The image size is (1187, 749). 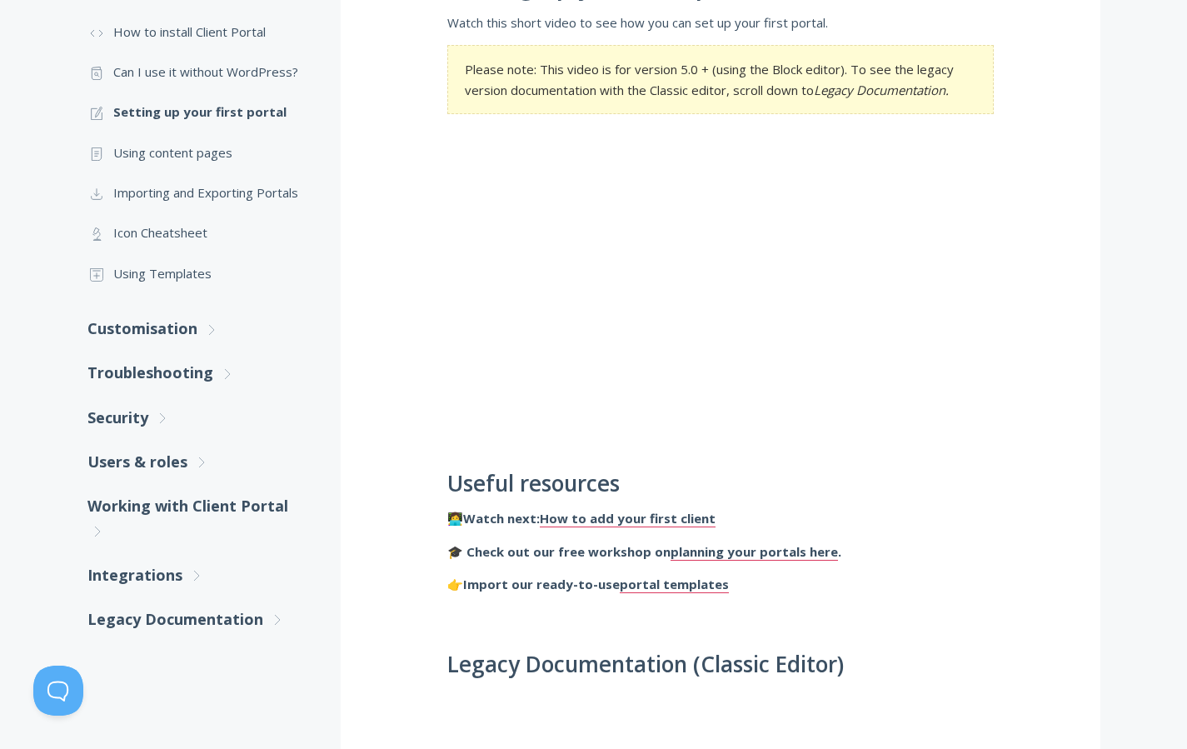 What do you see at coordinates (720, 22) in the screenshot?
I see `p: Watch this short video to see how you can set up your first portal.` at bounding box center [720, 22].